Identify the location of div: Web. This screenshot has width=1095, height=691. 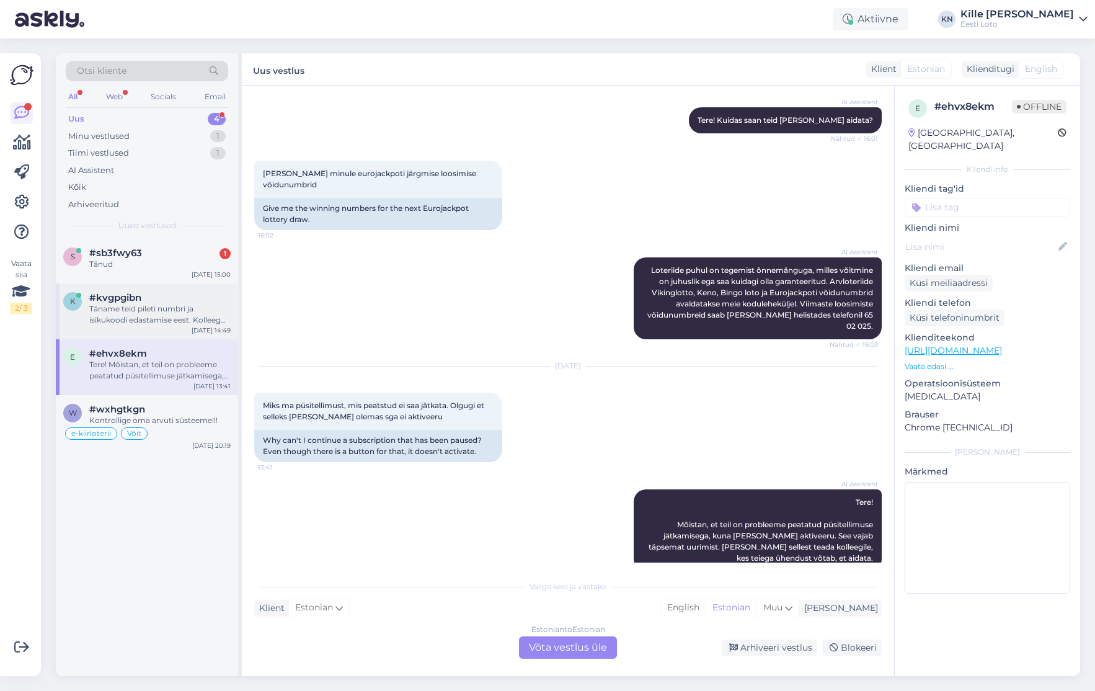
(114, 97).